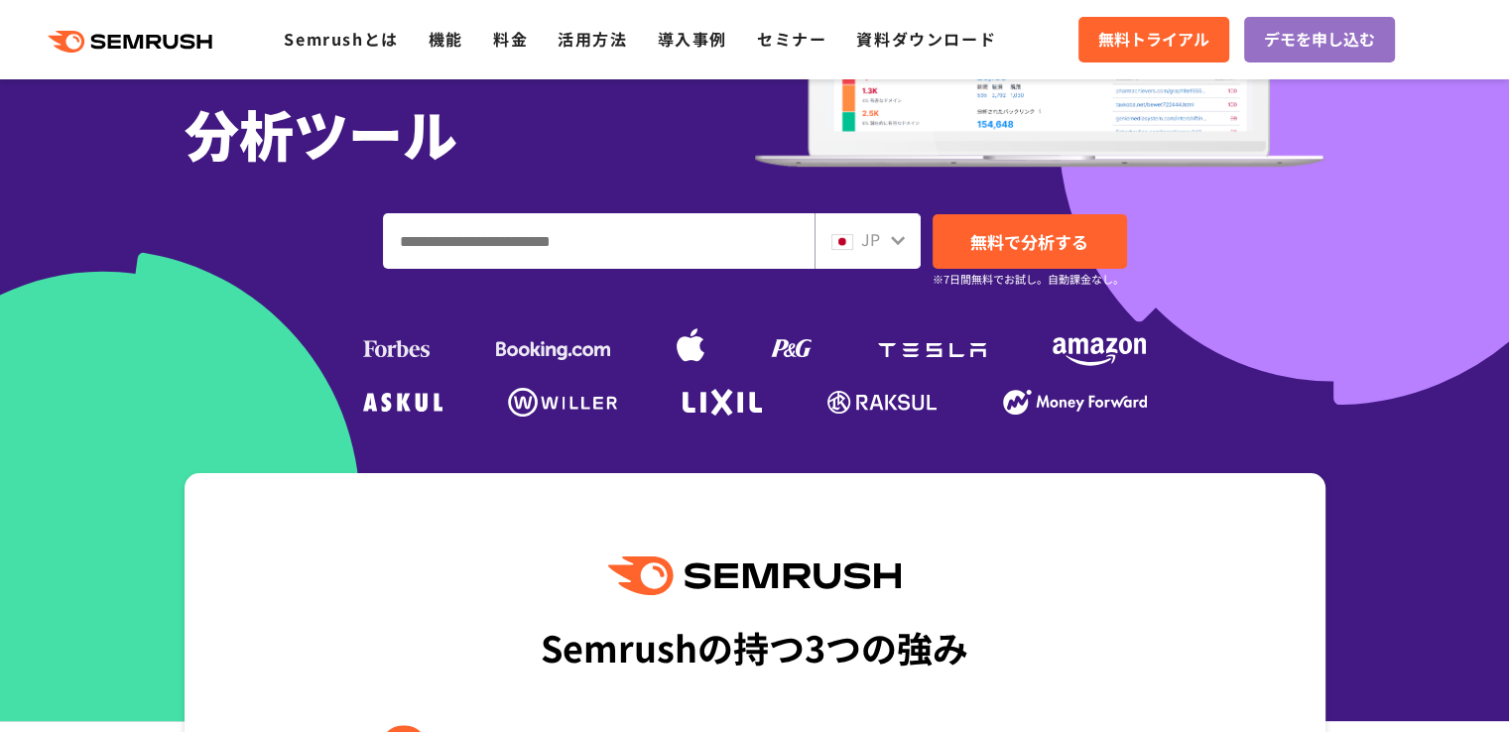  Describe the element at coordinates (1029, 241) in the screenshot. I see `span: 無料で分析する` at that location.